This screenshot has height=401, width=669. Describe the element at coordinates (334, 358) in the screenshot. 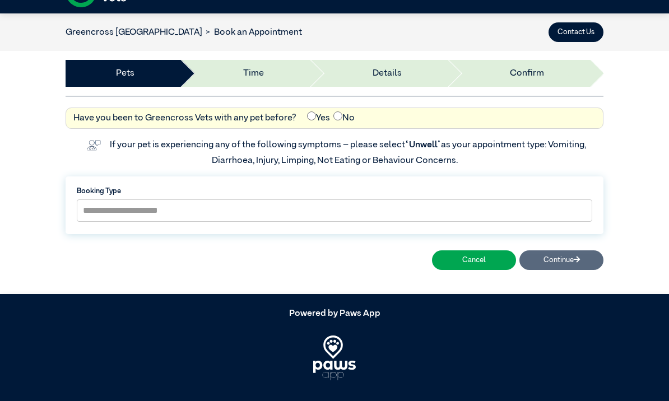

I see `img: PawsApp` at that location.